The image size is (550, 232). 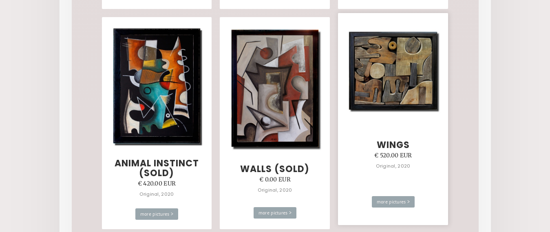 What do you see at coordinates (393, 119) in the screenshot?
I see `a: Wings€ 520.00 EUROriginal, 2020more pictures >` at bounding box center [393, 119].